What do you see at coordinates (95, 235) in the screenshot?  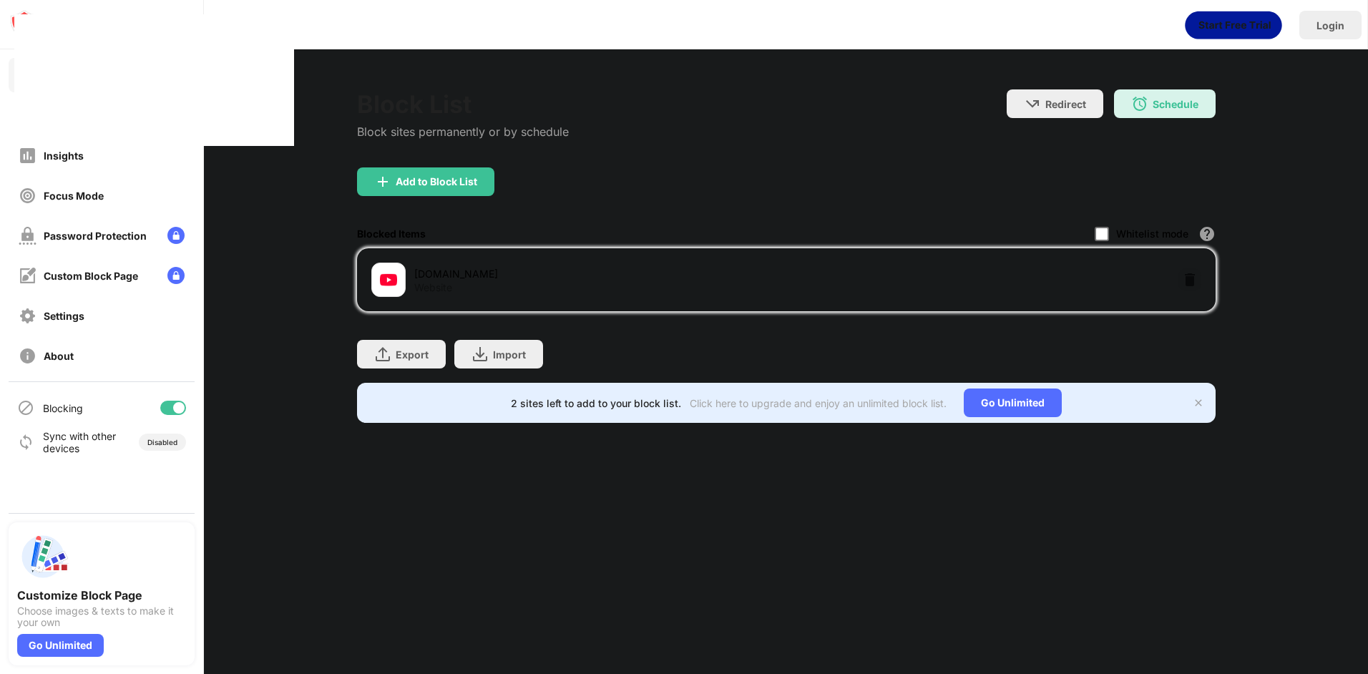 I see `div: Password Protection` at bounding box center [95, 235].